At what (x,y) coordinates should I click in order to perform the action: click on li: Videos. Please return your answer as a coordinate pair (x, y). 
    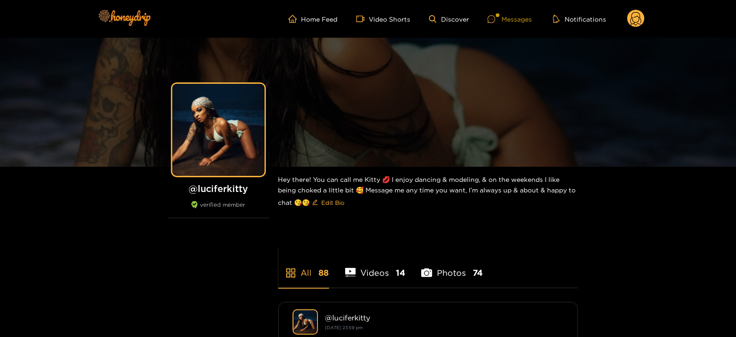
    Looking at the image, I should click on (375, 267).